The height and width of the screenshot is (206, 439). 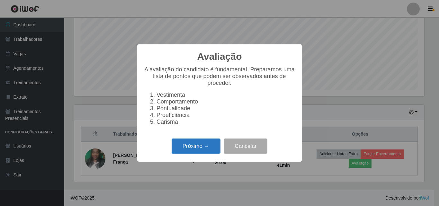 What do you see at coordinates (246, 146) in the screenshot?
I see `button: Cancelar` at bounding box center [246, 146].